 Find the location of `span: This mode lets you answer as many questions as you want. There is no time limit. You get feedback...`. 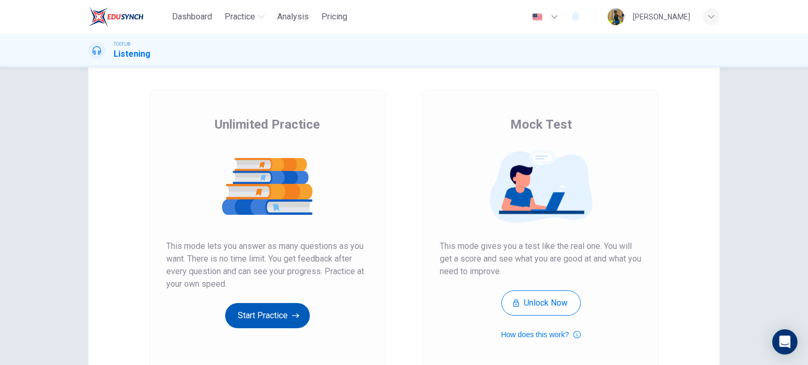

span: This mode lets you answer as many questions as you want. There is no time limit. You get feedback... is located at coordinates (267, 266).